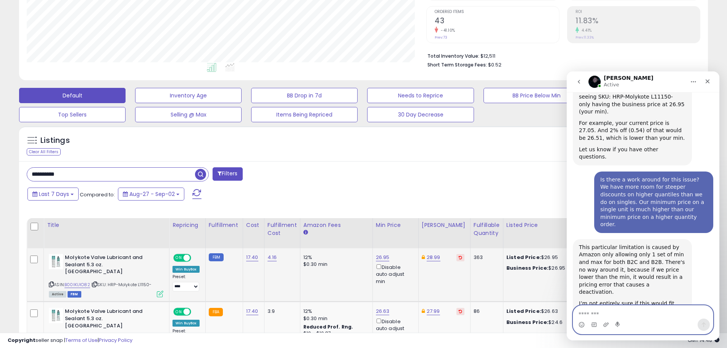 The image size is (727, 348). I want to click on small: FBM, so click(216, 257).